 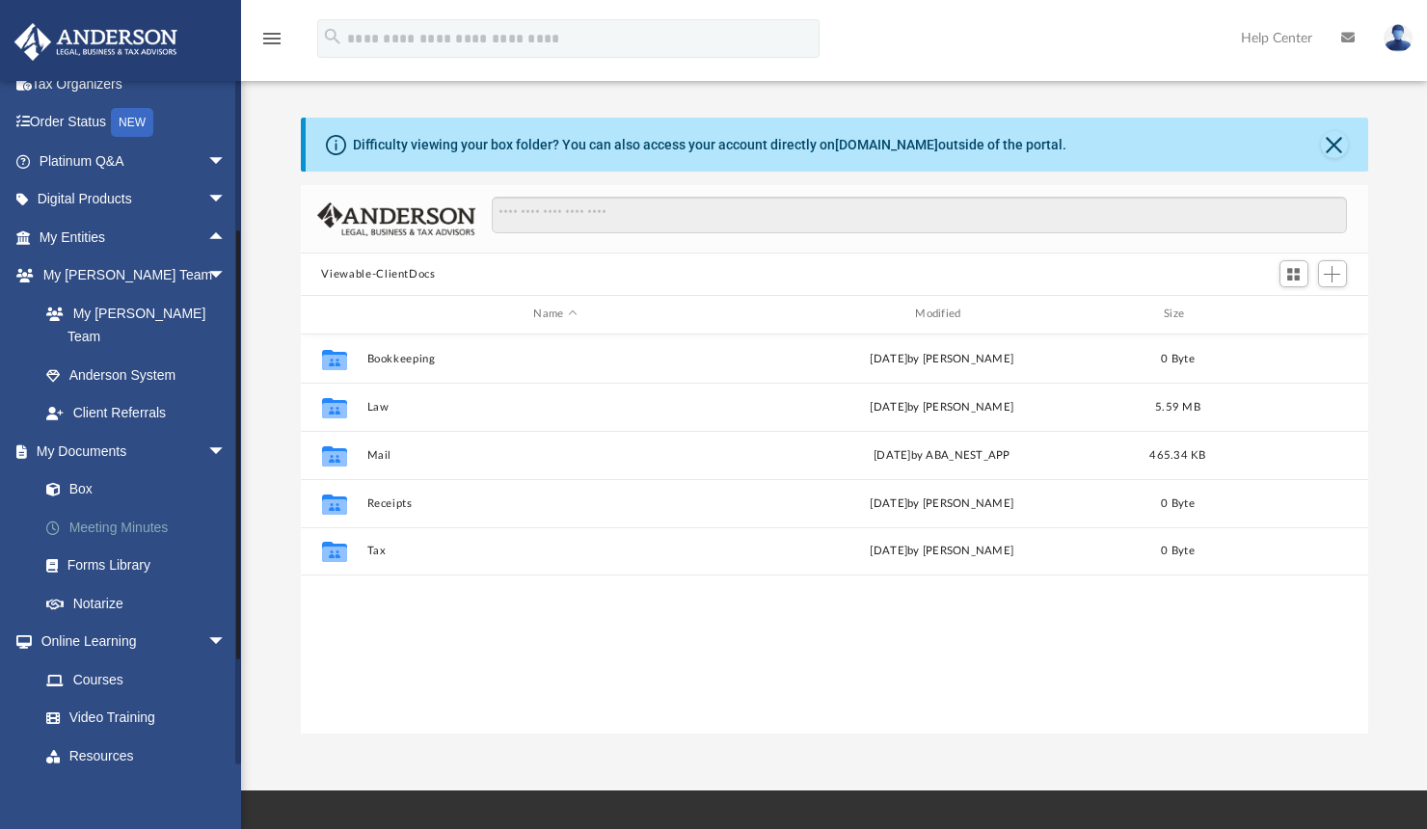 What do you see at coordinates (134, 84) in the screenshot?
I see `a: Tax Organizers` at bounding box center [134, 84].